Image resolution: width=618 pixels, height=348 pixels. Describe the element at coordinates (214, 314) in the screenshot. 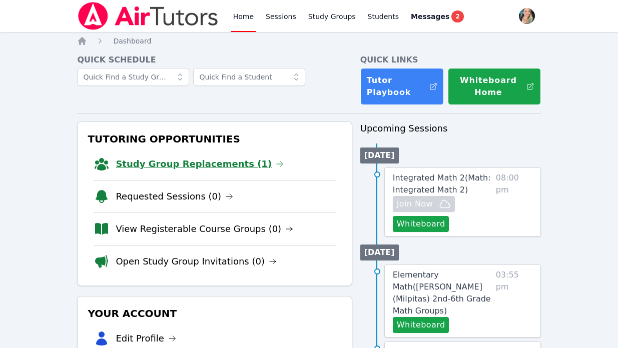

I see `h3: Your Account` at that location.